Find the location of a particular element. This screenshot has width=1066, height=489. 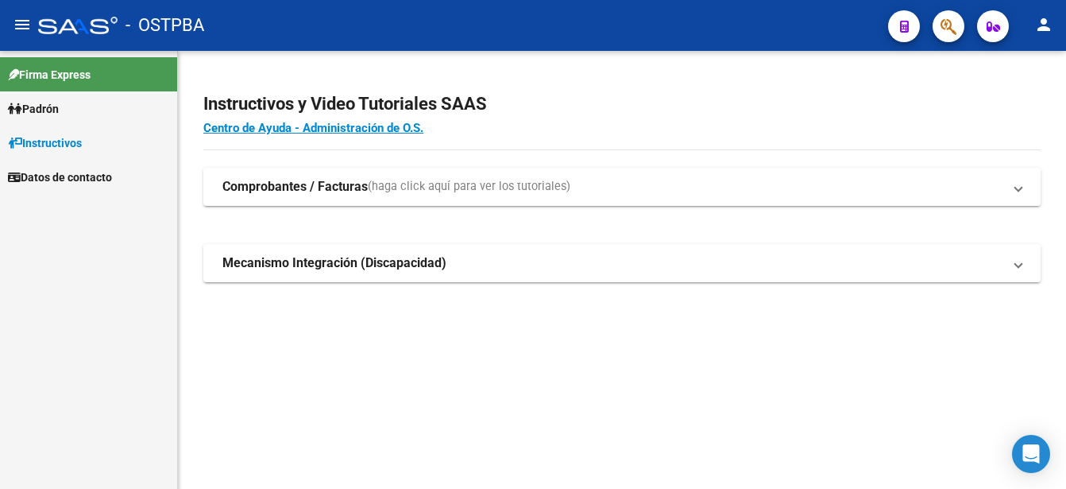

mat-icon: menu is located at coordinates (22, 25).